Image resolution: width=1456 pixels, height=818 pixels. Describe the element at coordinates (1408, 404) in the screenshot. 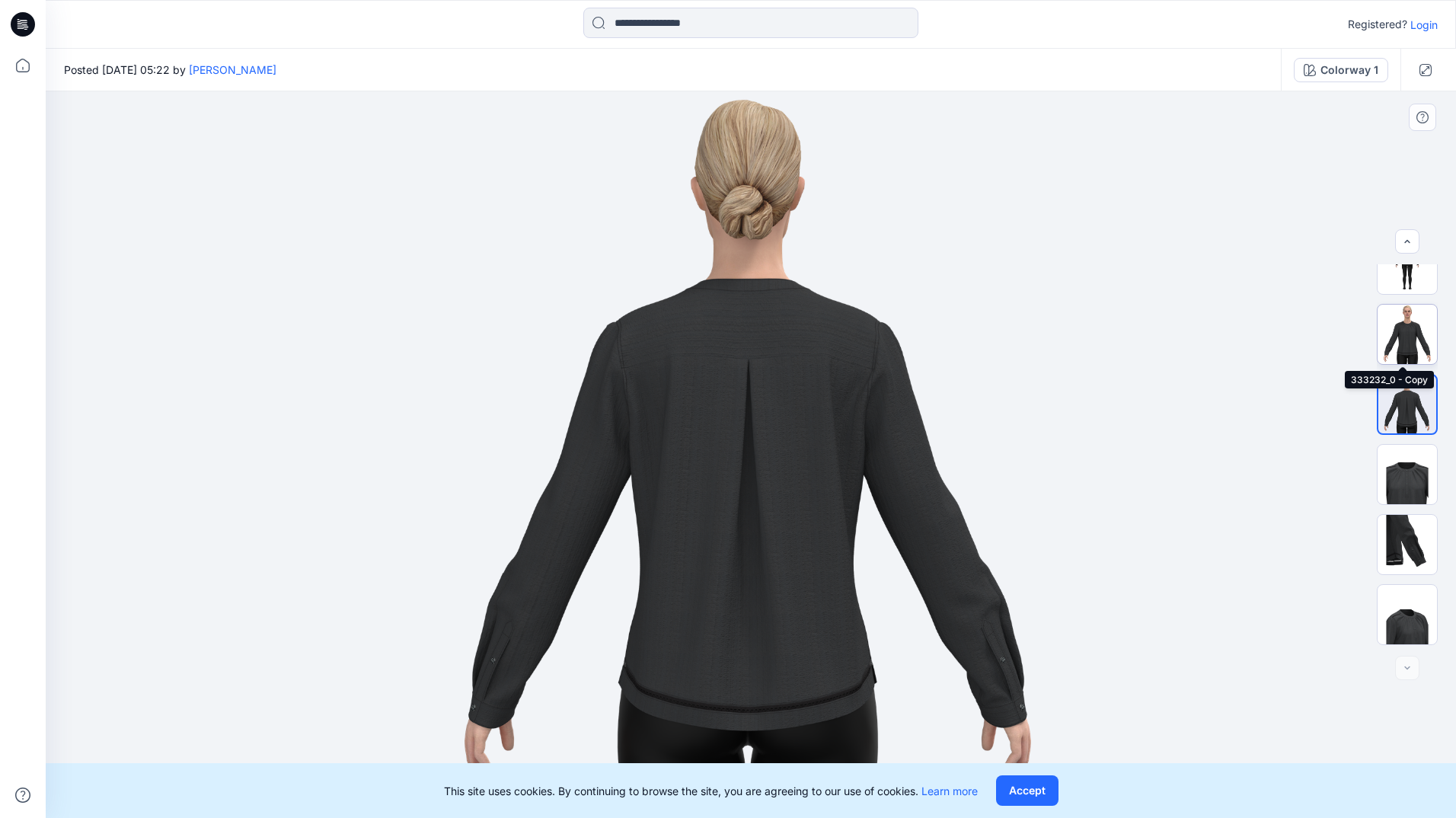

I see `img: 333232_2 - Copy` at that location.